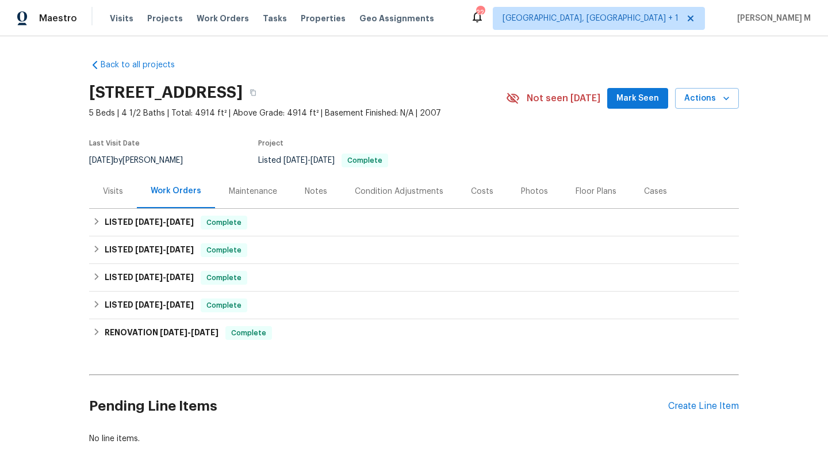  Describe the element at coordinates (482, 191) in the screenshot. I see `div: Costs` at that location.